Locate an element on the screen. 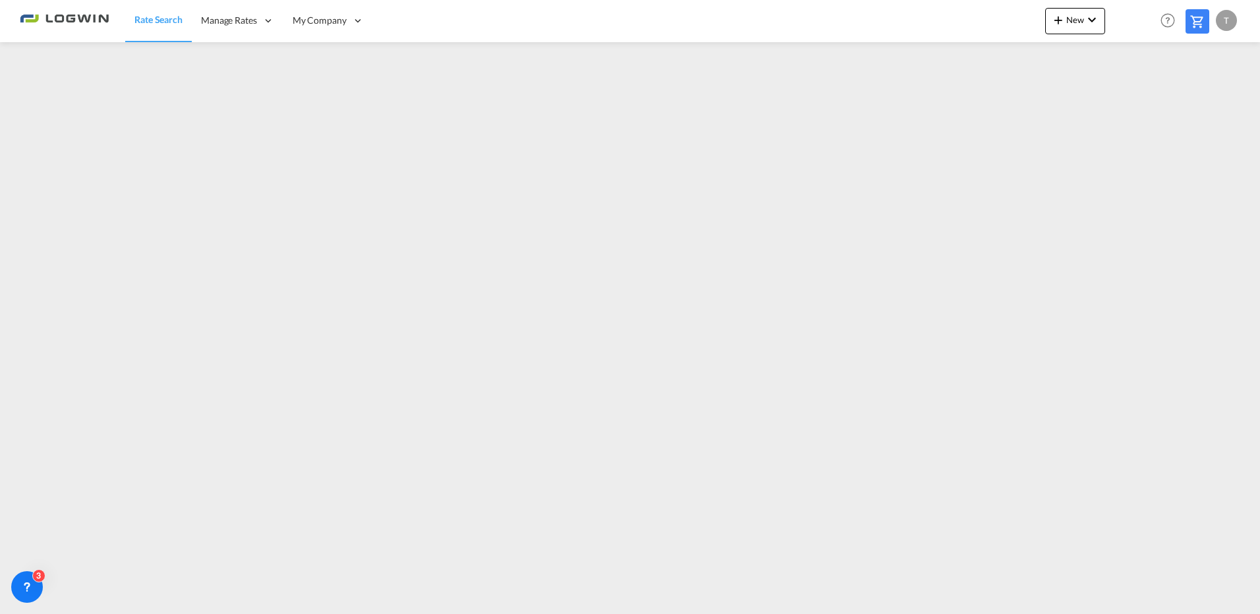 The width and height of the screenshot is (1260, 614). span: Rate Search is located at coordinates (158, 19).